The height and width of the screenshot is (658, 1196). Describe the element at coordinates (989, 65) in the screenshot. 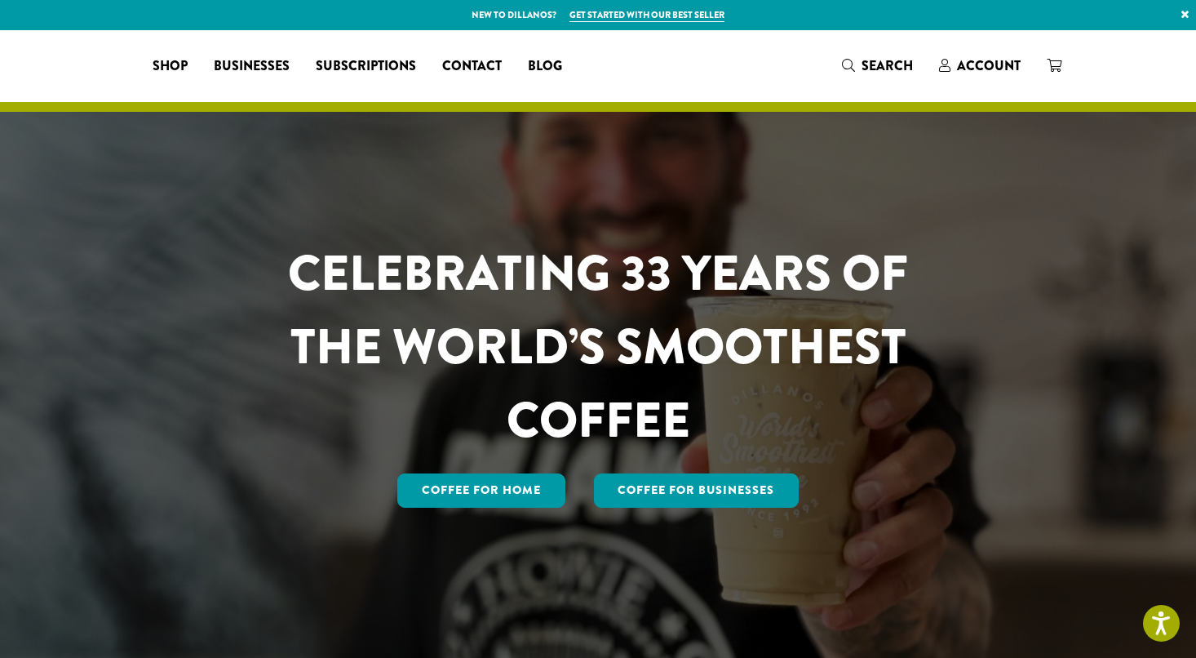

I see `span: Account` at that location.